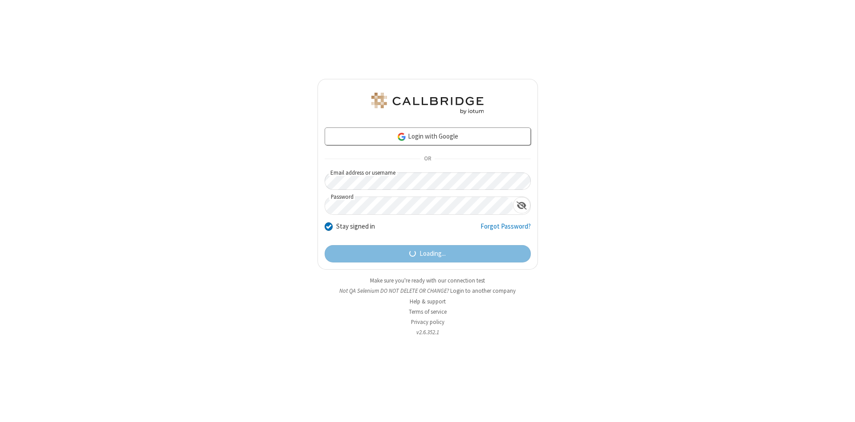  Describe the element at coordinates (428, 311) in the screenshot. I see `a: Terms of service` at that location.